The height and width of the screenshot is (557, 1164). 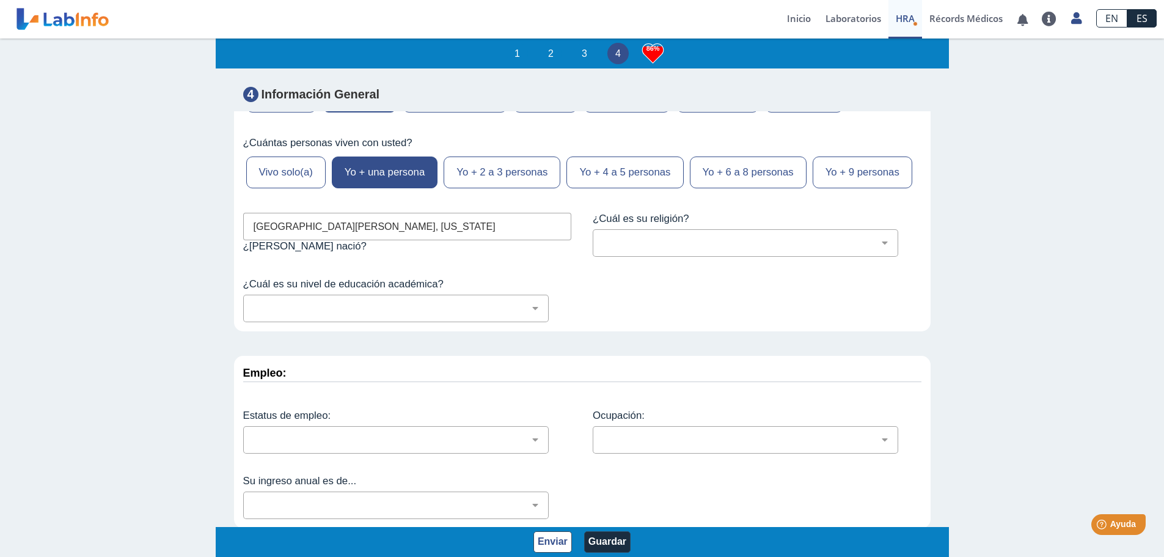 What do you see at coordinates (408, 416) in the screenshot?
I see `label: Estatus de empleo:` at bounding box center [408, 416].